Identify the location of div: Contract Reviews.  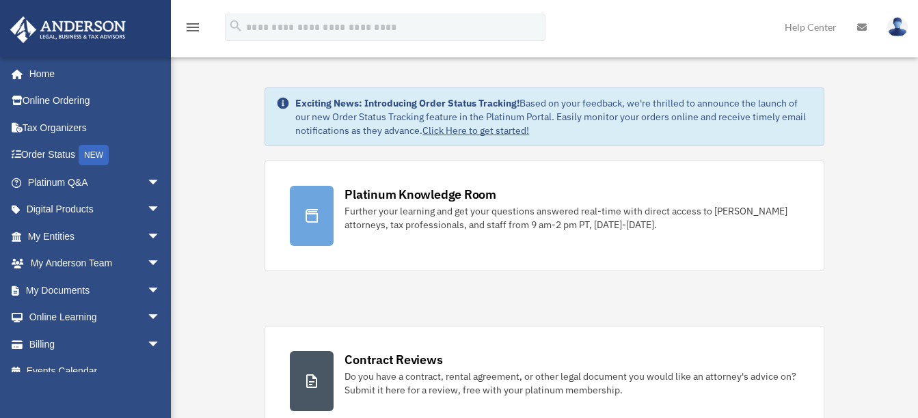
(393, 359).